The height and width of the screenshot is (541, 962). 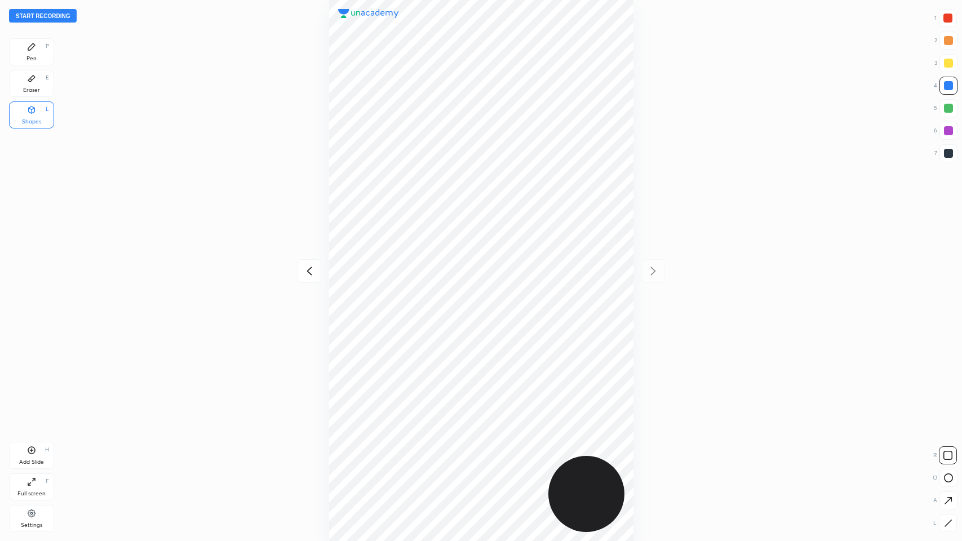 What do you see at coordinates (32, 59) in the screenshot?
I see `div: Pen` at bounding box center [32, 59].